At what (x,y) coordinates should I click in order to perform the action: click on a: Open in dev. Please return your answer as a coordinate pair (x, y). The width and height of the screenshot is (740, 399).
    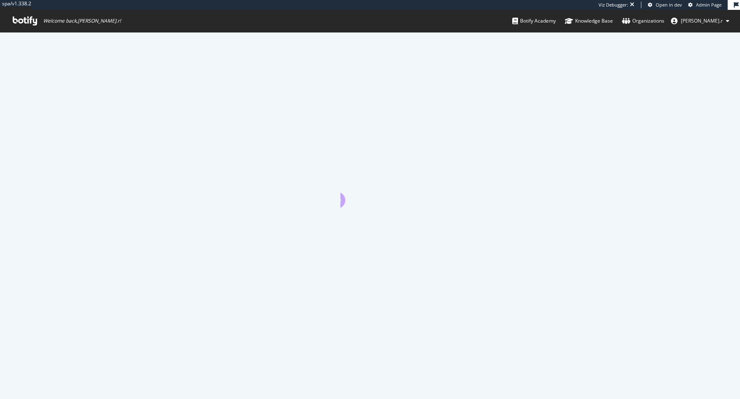
    Looking at the image, I should click on (665, 5).